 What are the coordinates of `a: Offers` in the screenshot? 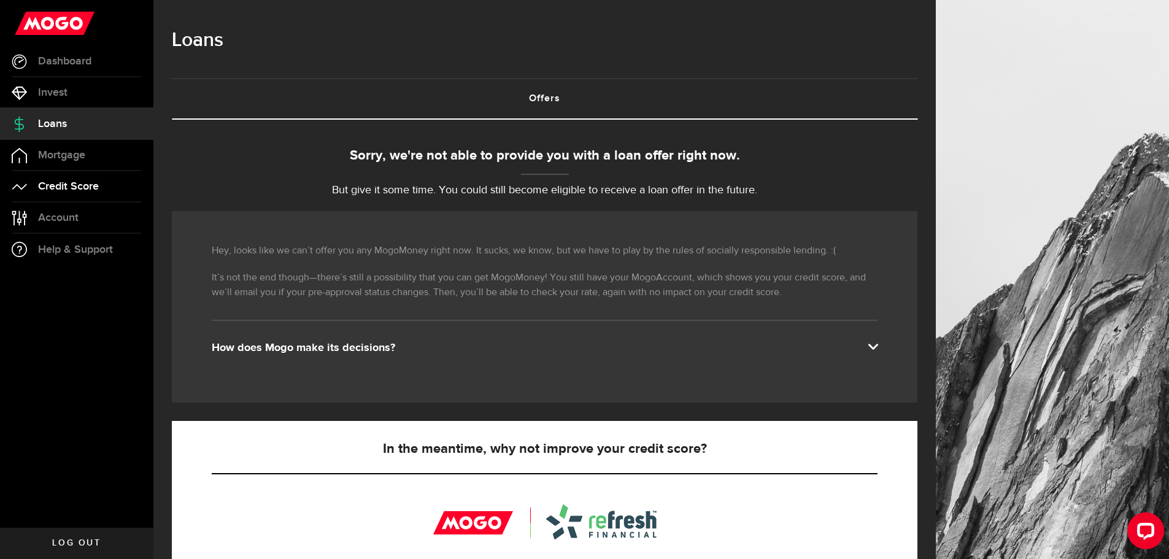 It's located at (544, 99).